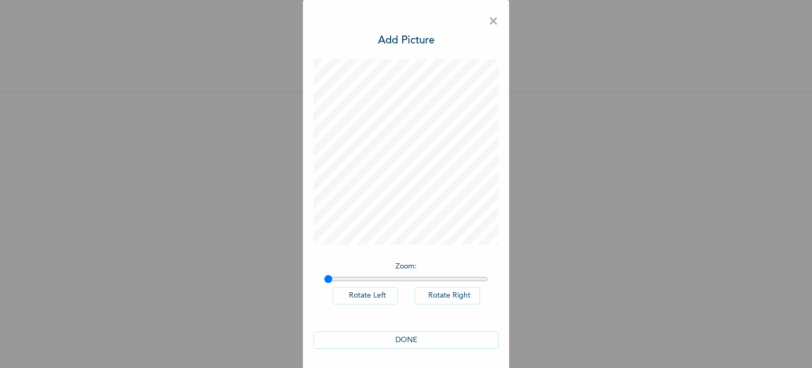 This screenshot has width=812, height=368. What do you see at coordinates (447, 295) in the screenshot?
I see `button: Rotate Right` at bounding box center [447, 295].